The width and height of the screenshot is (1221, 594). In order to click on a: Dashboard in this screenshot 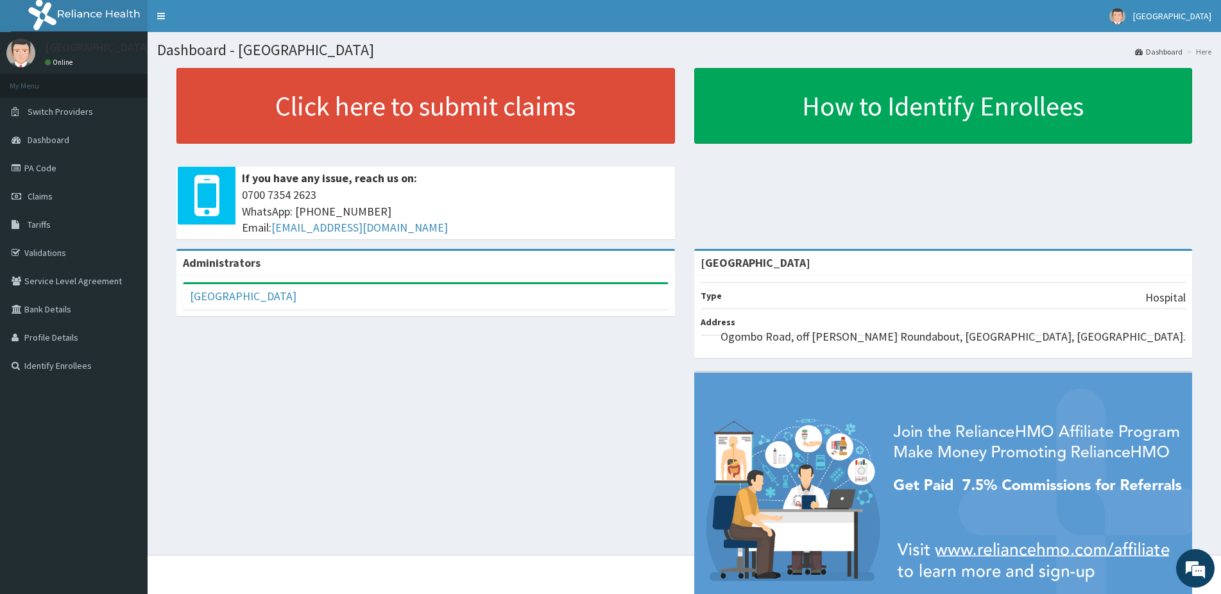, I will do `click(1159, 51)`.